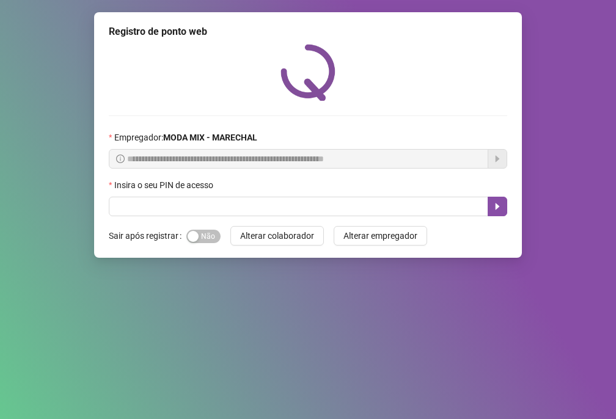  I want to click on span: info-circle, so click(120, 159).